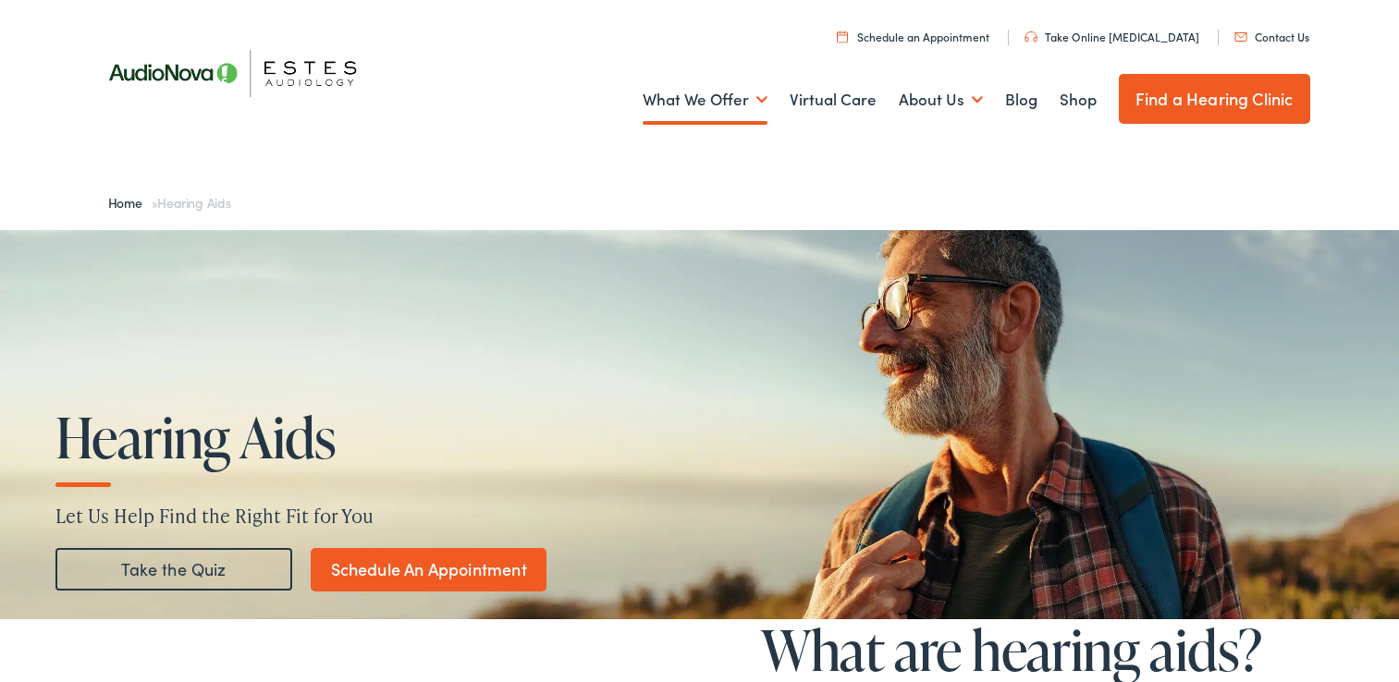 The height and width of the screenshot is (682, 1399). Describe the element at coordinates (833, 100) in the screenshot. I see `a: Virtual Care` at that location.